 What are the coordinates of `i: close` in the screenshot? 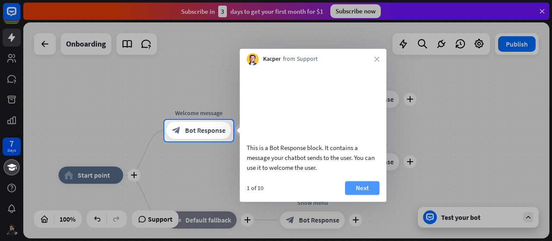 It's located at (377, 59).